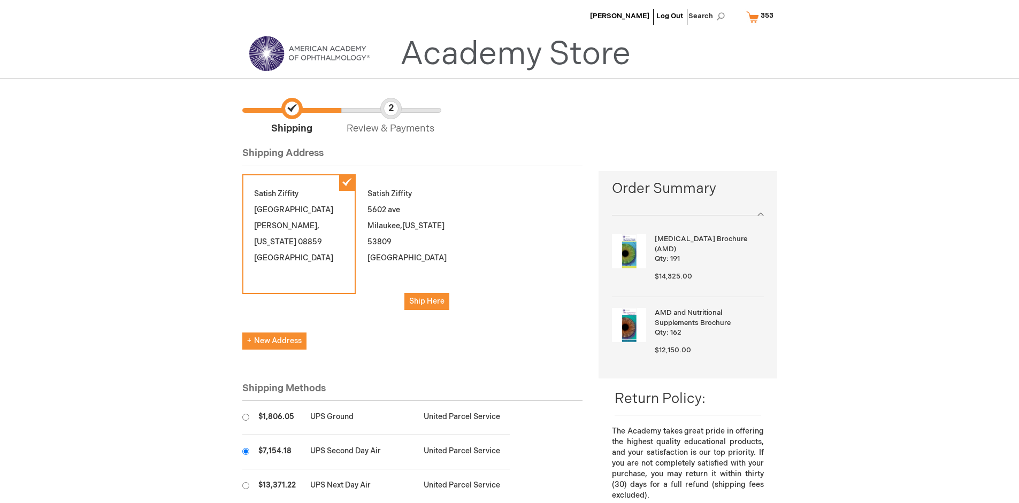 The width and height of the screenshot is (1019, 503). I want to click on span: $7,154.18, so click(275, 451).